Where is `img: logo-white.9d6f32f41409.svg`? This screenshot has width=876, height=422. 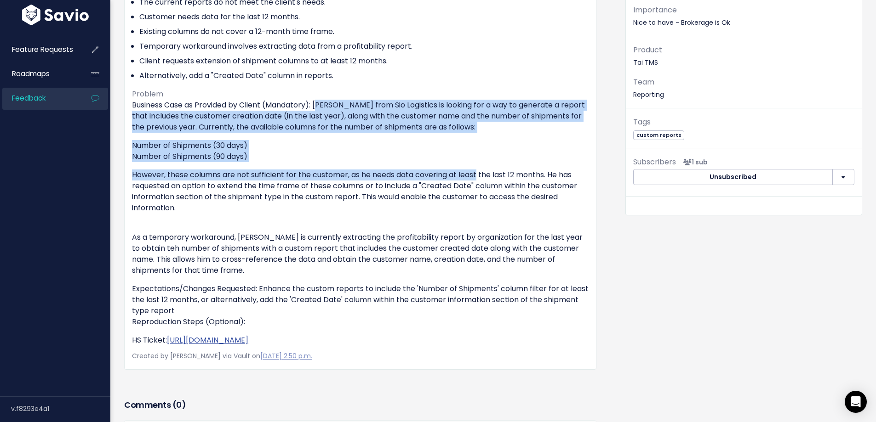 img: logo-white.9d6f32f41409.svg is located at coordinates (55, 15).